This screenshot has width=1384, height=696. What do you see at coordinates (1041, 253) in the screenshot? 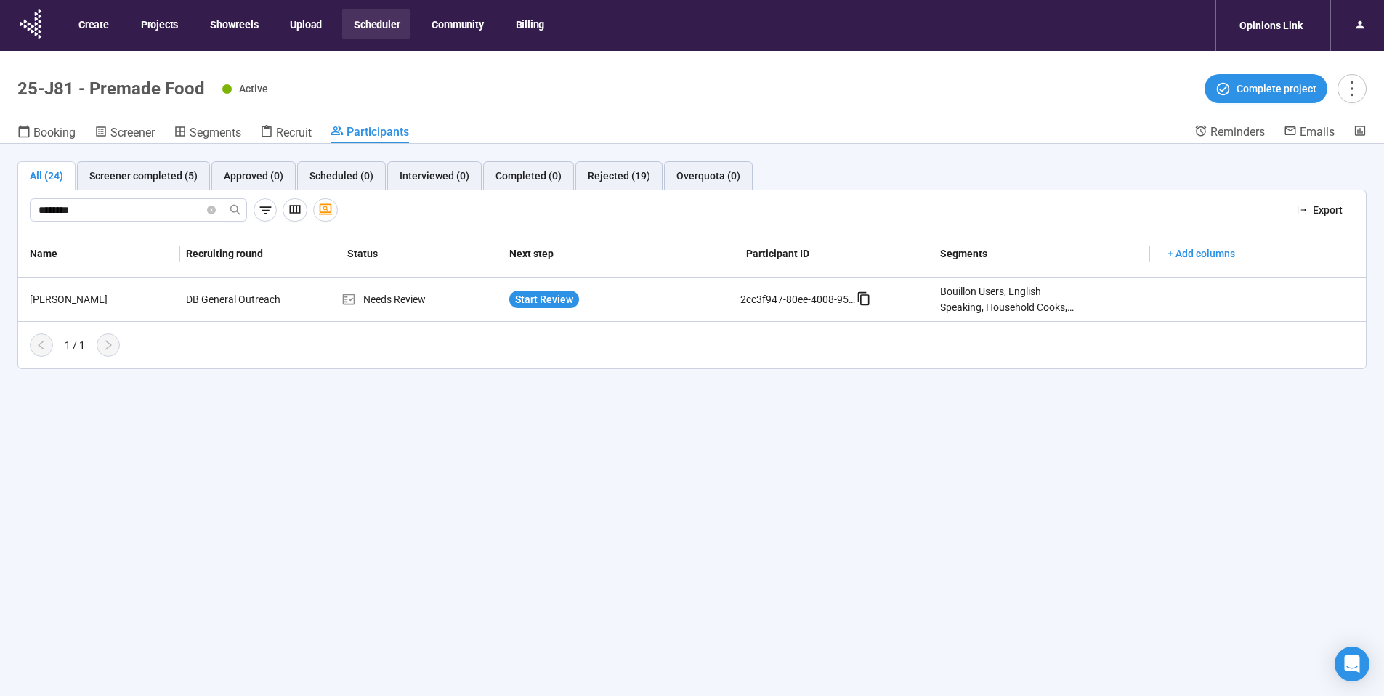
I see `th: Segments` at bounding box center [1041, 253].